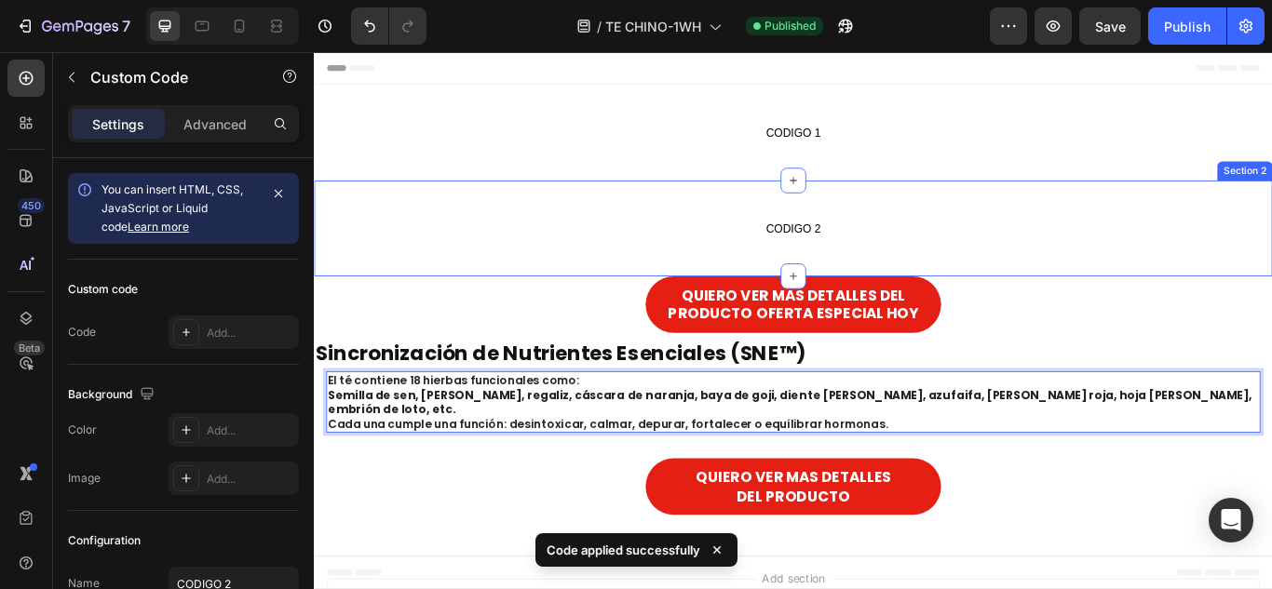 The image size is (1272, 589). What do you see at coordinates (559, 294) in the screenshot?
I see `p: QUIERO VER MAS DETALLES DEL PRODUCTO OFERTA ESPECIAL HOY` at bounding box center [559, 294].